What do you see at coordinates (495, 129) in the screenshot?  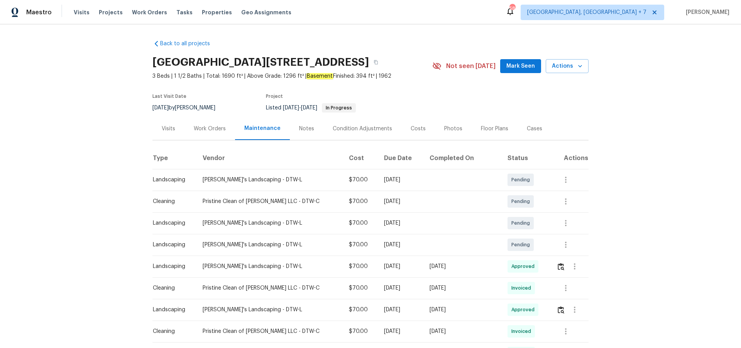 I see `div: Floor Plans` at bounding box center [495, 129].